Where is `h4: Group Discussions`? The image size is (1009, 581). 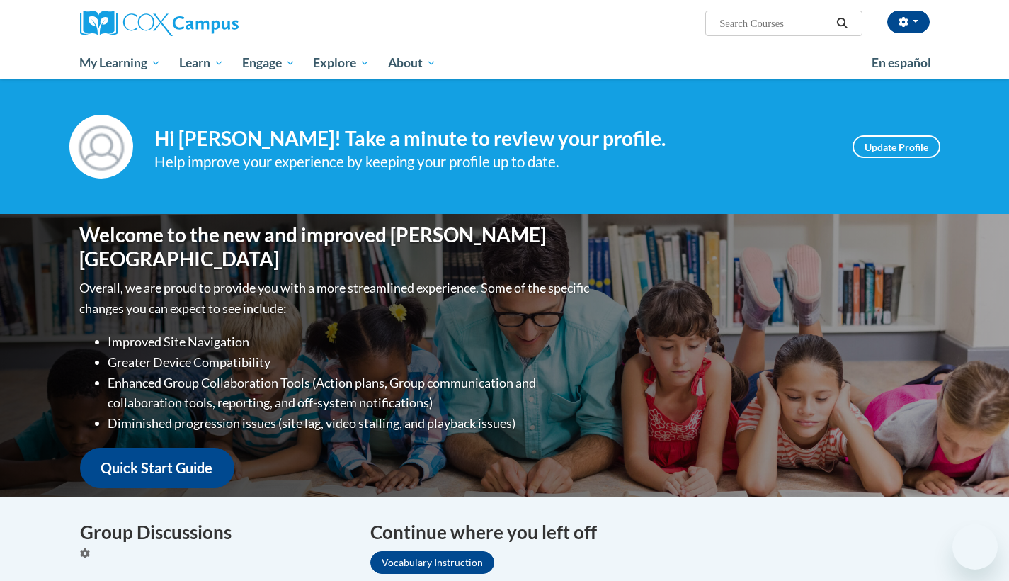
h4: Group Discussions is located at coordinates (215, 532).